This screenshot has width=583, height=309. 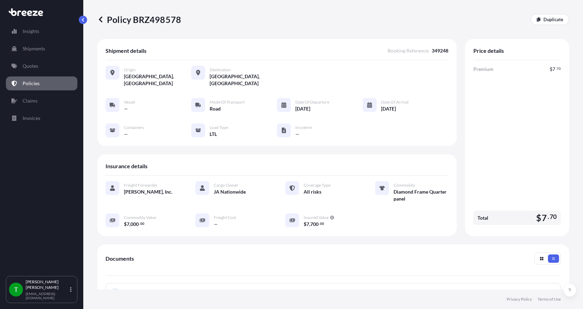 I want to click on span: T, so click(x=16, y=289).